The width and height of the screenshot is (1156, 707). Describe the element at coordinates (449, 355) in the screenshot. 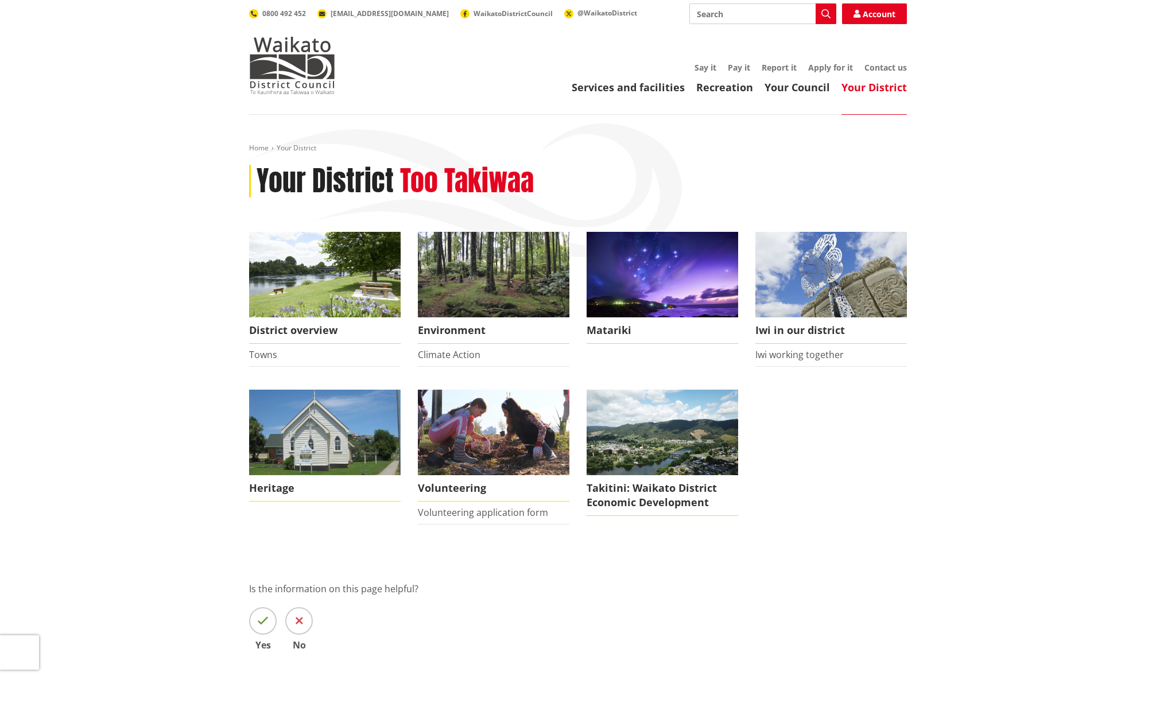

I see `a: Climate Action` at that location.